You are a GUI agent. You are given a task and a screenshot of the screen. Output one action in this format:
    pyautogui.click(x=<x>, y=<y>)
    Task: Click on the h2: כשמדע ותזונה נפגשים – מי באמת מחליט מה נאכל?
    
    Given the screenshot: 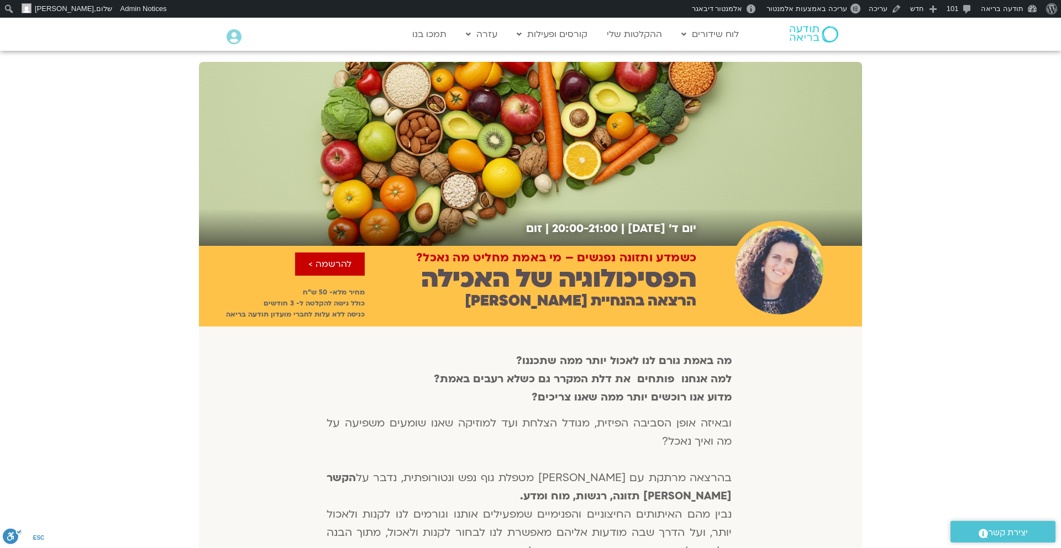 What is the action you would take?
    pyautogui.click(x=556, y=258)
    